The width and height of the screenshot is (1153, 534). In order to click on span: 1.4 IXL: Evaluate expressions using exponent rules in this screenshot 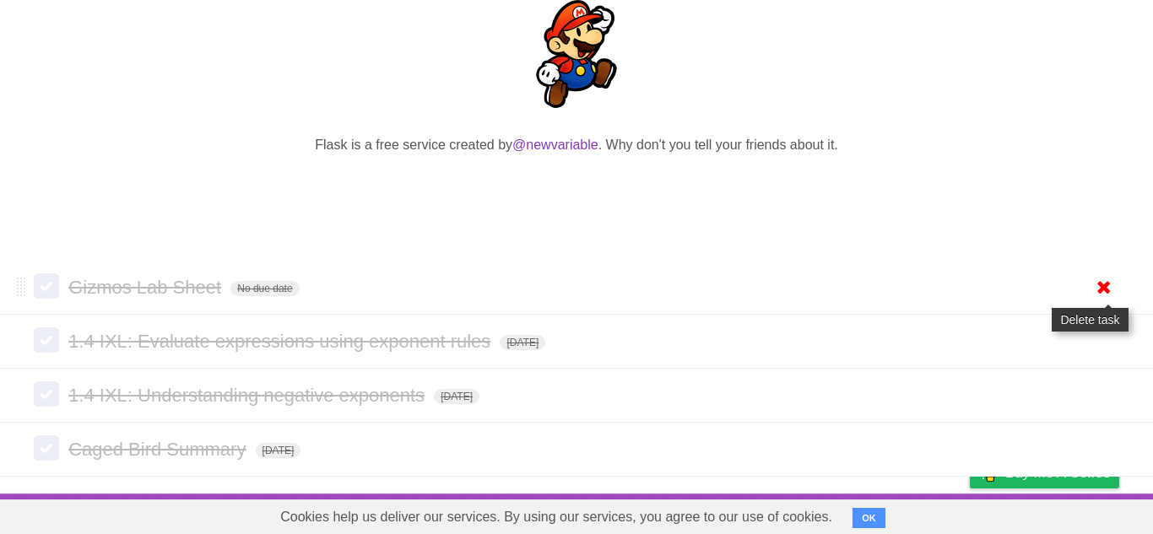, I will do `click(281, 341)`.